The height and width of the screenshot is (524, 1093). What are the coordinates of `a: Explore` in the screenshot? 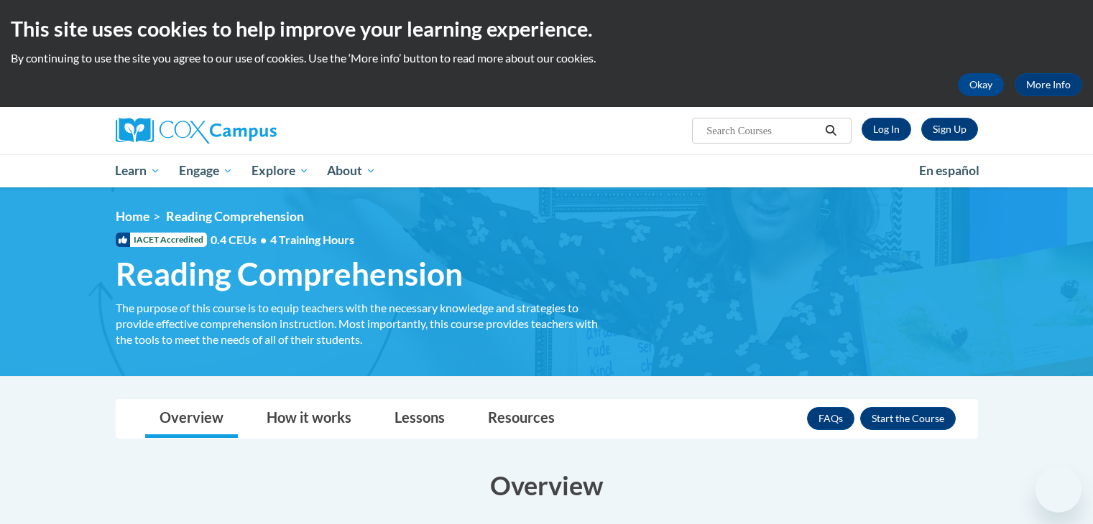 It's located at (280, 171).